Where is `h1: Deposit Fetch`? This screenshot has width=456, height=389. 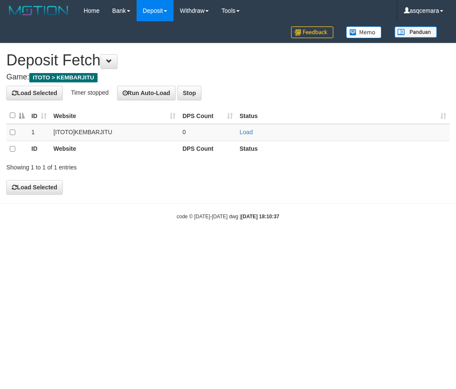
h1: Deposit Fetch is located at coordinates (228, 60).